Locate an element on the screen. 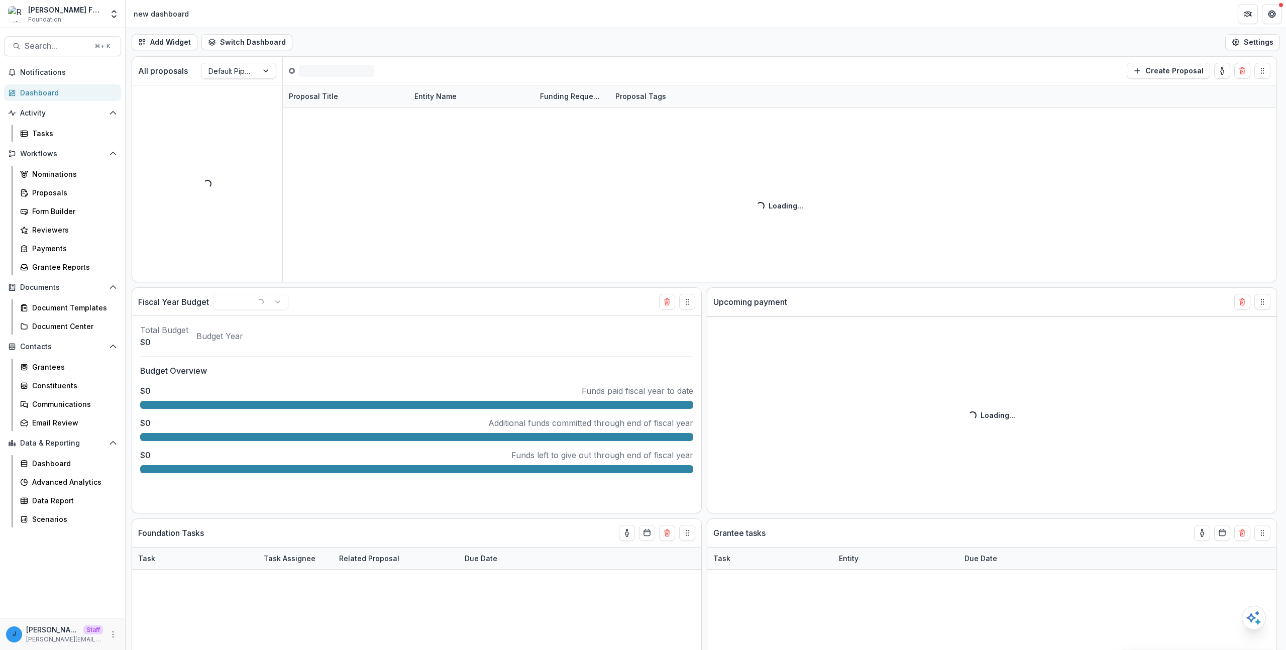  a: Scenarios is located at coordinates (68, 519).